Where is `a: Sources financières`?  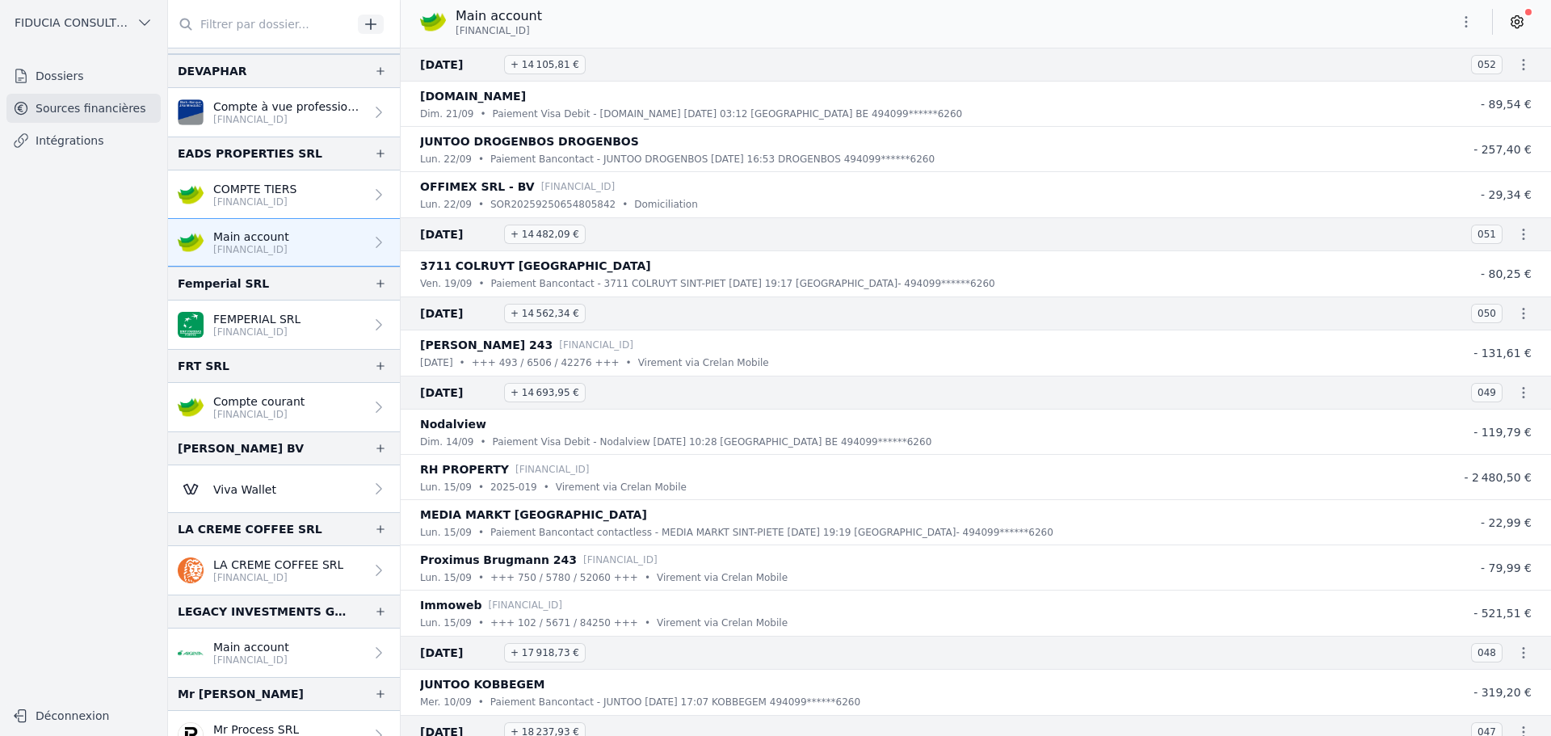
a: Sources financières is located at coordinates (83, 108).